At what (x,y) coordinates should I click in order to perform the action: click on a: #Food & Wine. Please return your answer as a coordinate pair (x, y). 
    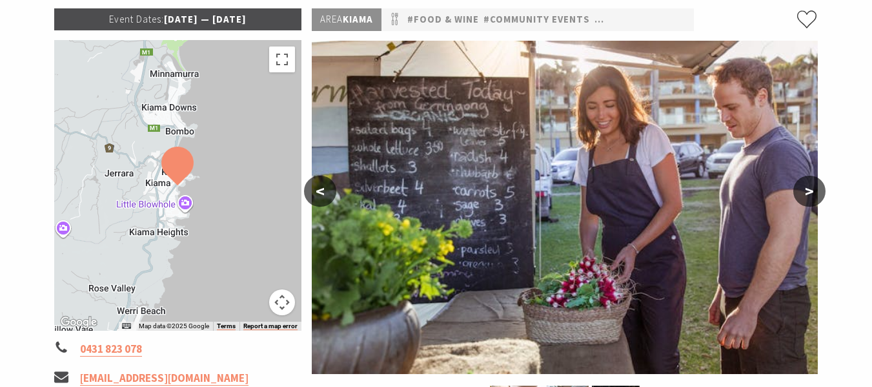
    Looking at the image, I should click on (443, 19).